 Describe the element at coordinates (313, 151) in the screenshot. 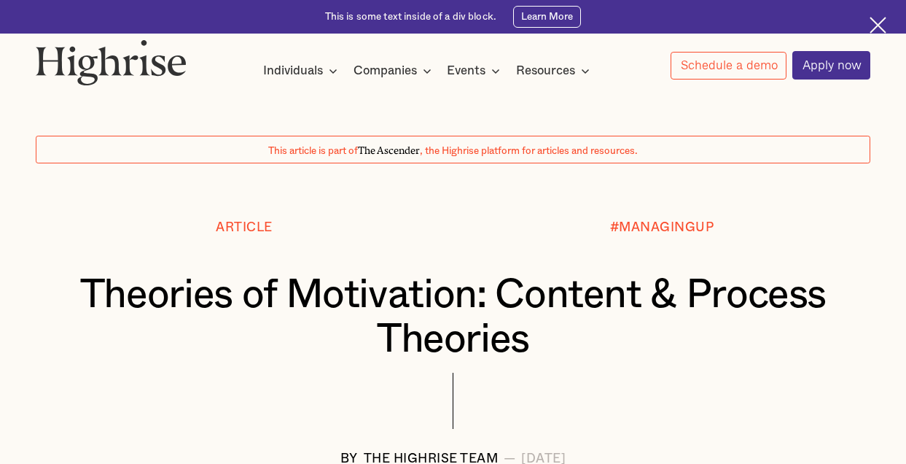

I see `span: This article is part of` at that location.